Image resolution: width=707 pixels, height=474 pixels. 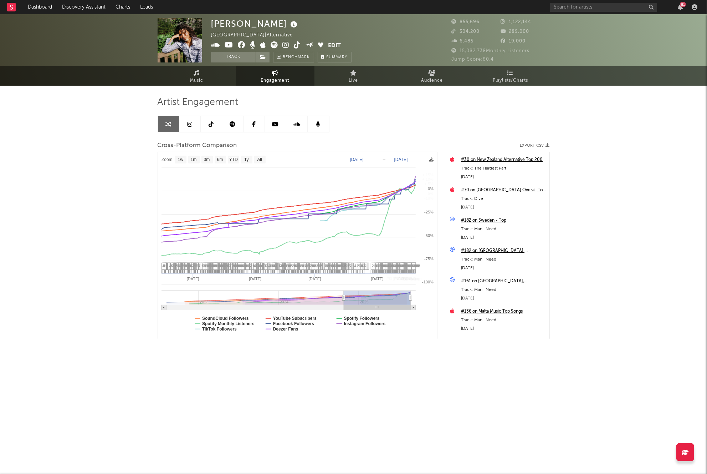 I want to click on span: 19, so click(x=302, y=266).